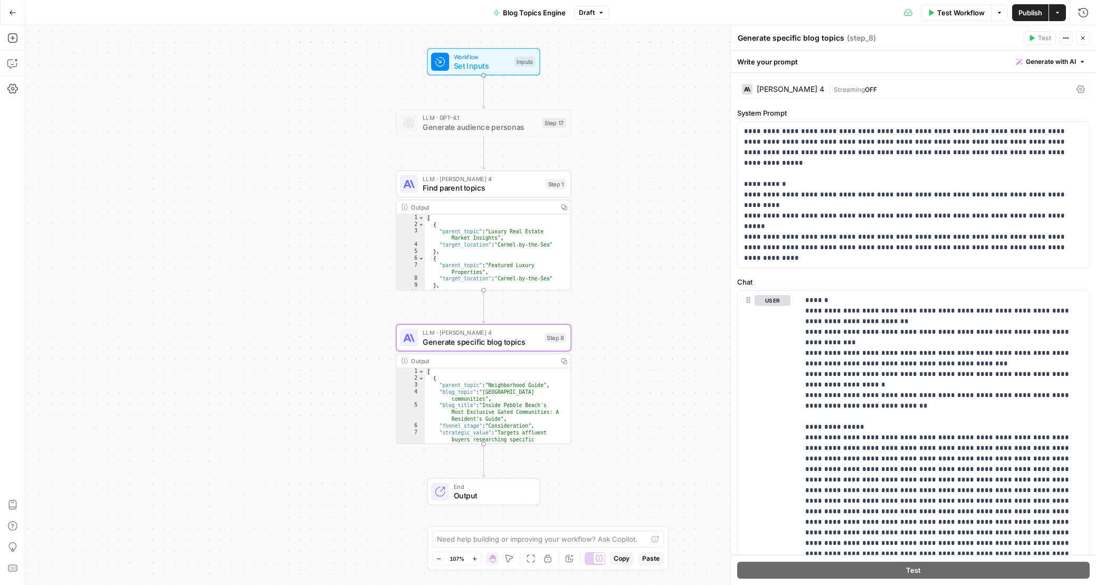 The image size is (1096, 585). What do you see at coordinates (591, 13) in the screenshot?
I see `button: Draft` at bounding box center [591, 13].